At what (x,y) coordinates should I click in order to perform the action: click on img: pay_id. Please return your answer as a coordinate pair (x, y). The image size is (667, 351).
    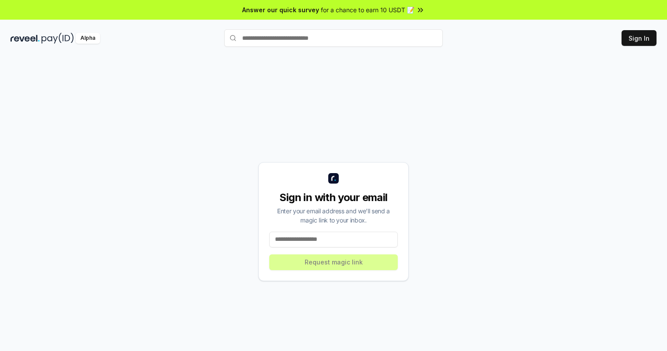
    Looking at the image, I should click on (58, 38).